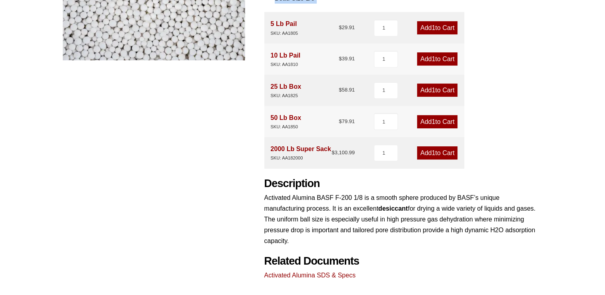 The height and width of the screenshot is (295, 605). What do you see at coordinates (346, 27) in the screenshot?
I see `bdi: 29.91` at bounding box center [346, 27].